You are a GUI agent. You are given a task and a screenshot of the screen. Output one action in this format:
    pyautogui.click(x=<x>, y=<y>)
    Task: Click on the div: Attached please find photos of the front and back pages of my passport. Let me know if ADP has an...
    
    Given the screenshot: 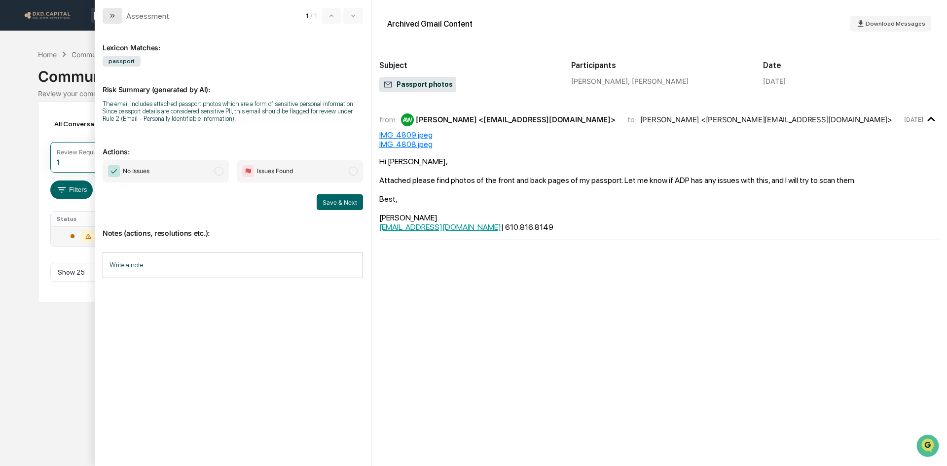 What is the action you would take?
    pyautogui.click(x=659, y=204)
    